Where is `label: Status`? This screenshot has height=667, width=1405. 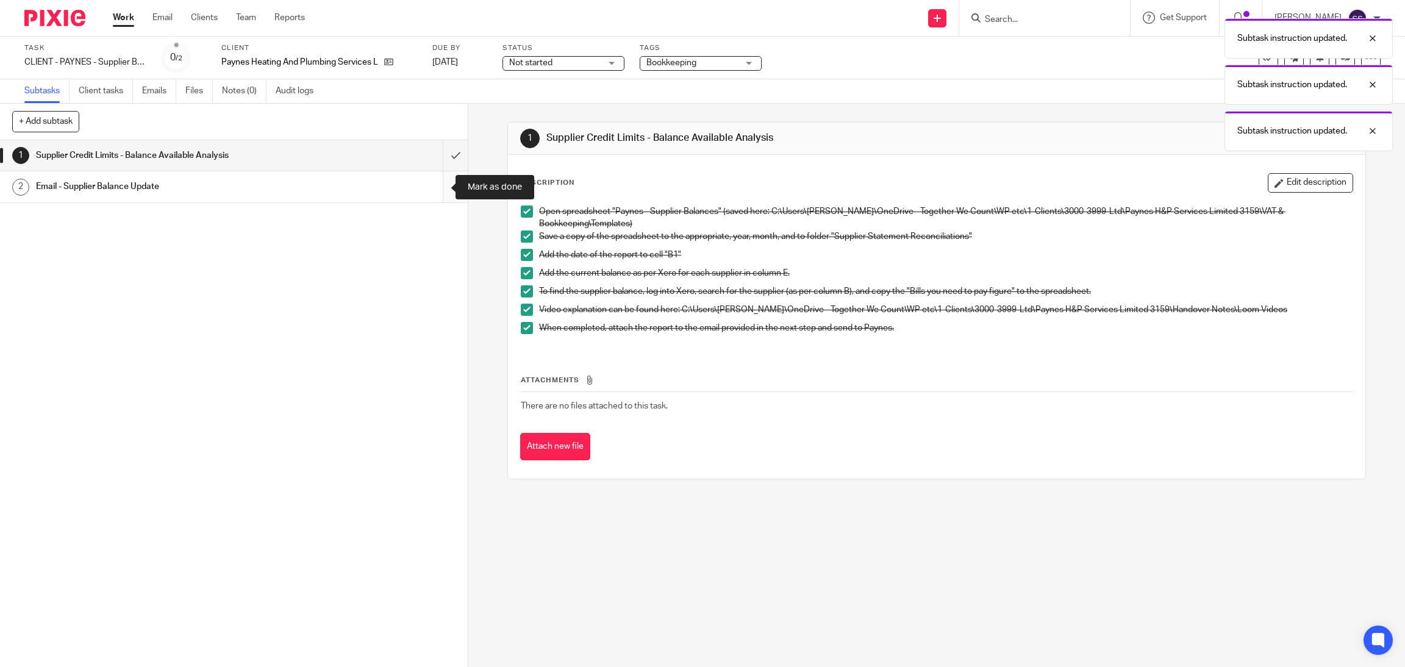 label: Status is located at coordinates (563, 48).